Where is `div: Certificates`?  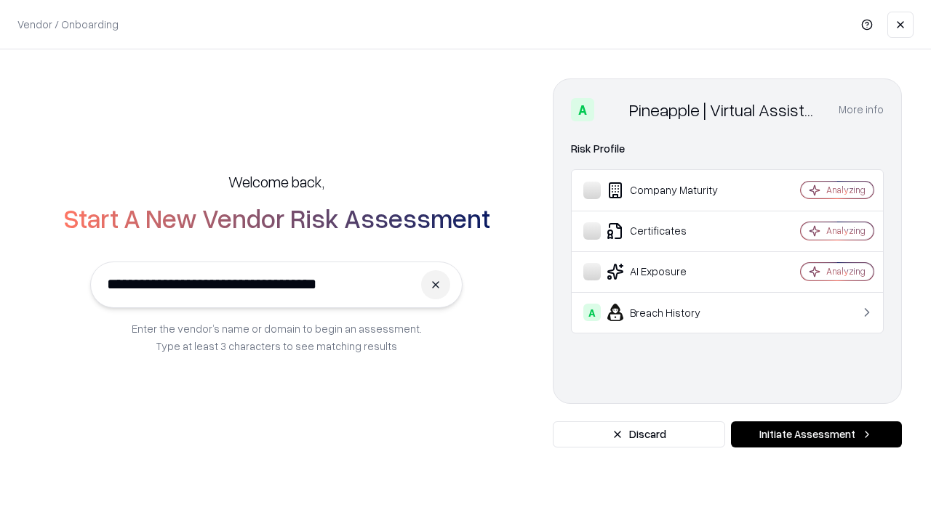 div: Certificates is located at coordinates (670, 231).